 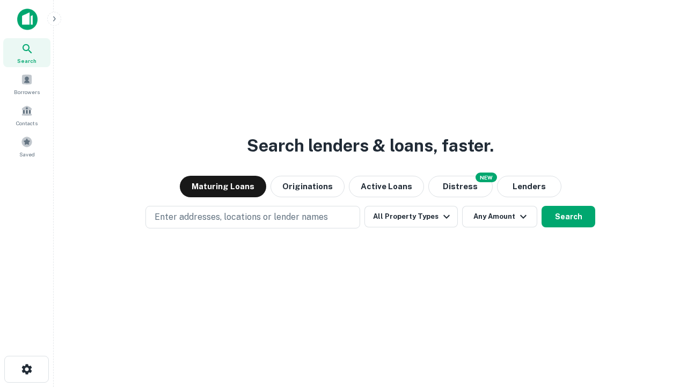 What do you see at coordinates (27, 154) in the screenshot?
I see `span: Saved` at bounding box center [27, 154].